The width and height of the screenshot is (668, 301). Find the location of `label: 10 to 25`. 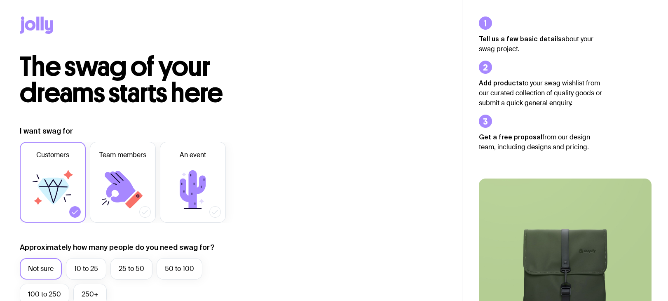

label: 10 to 25 is located at coordinates (86, 269).